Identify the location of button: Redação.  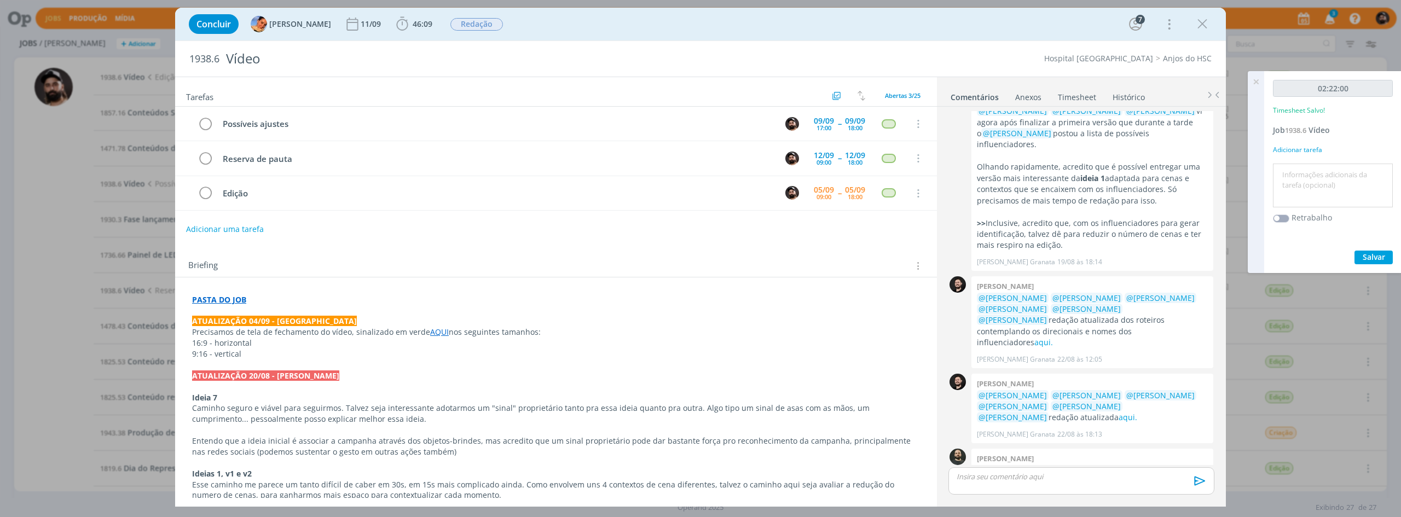
(477, 24).